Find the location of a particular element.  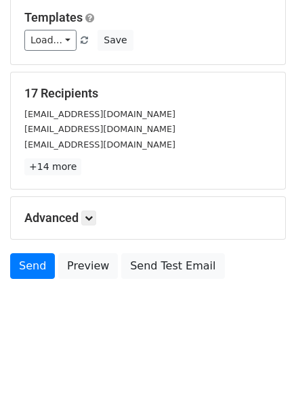

a: +14 more is located at coordinates (53, 167).